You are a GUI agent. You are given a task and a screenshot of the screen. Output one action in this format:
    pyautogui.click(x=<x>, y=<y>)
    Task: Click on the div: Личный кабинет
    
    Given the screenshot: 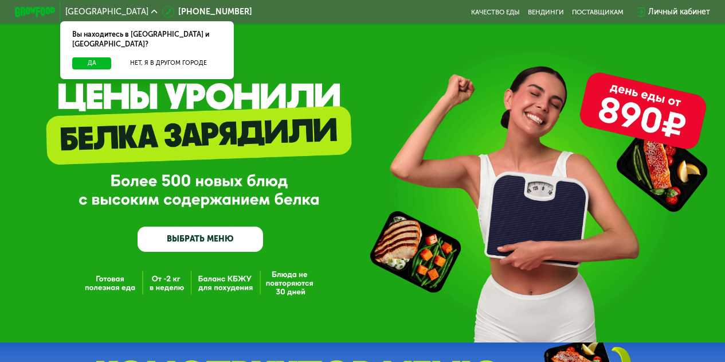 What is the action you would take?
    pyautogui.click(x=679, y=11)
    